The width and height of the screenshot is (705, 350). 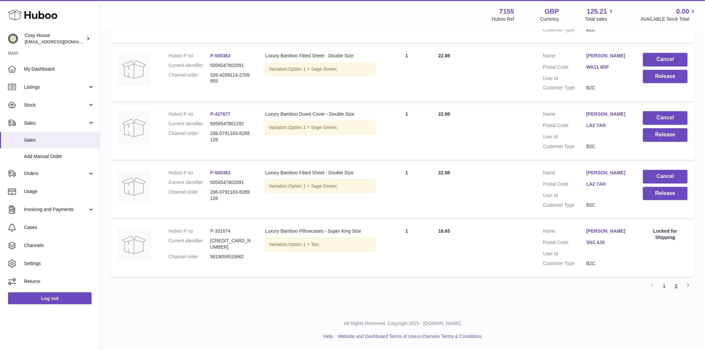 What do you see at coordinates (552, 11) in the screenshot?
I see `strong: GBP` at bounding box center [552, 11].